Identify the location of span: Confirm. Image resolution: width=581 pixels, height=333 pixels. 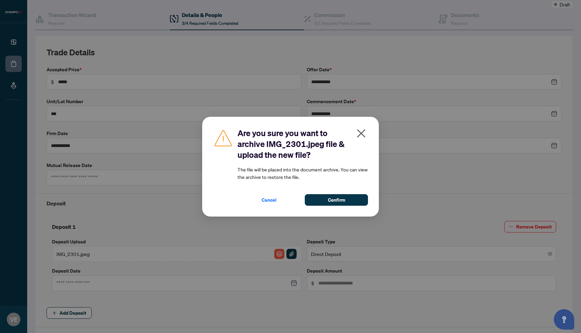
(336, 200).